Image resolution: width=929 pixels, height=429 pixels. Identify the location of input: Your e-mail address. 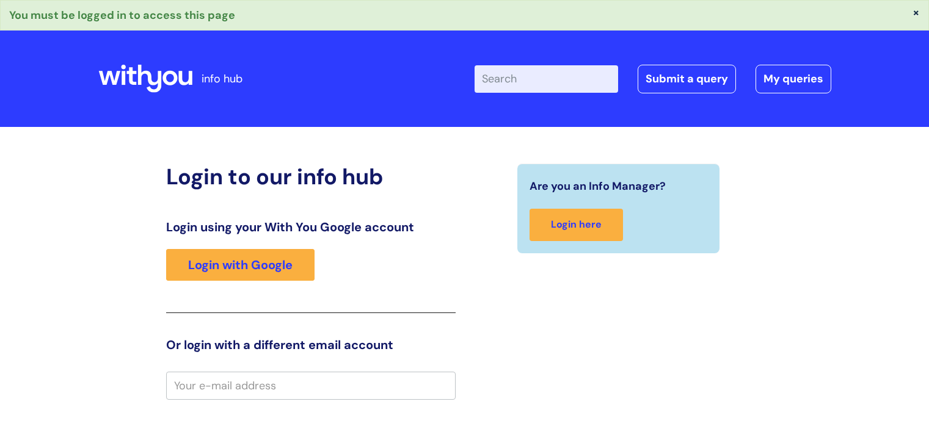
(311, 386).